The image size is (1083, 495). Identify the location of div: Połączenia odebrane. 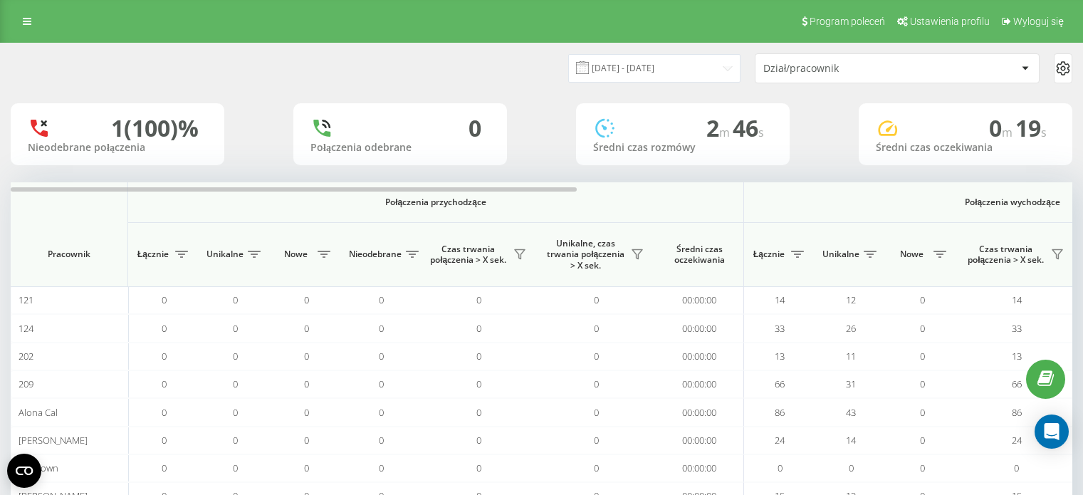
(400, 147).